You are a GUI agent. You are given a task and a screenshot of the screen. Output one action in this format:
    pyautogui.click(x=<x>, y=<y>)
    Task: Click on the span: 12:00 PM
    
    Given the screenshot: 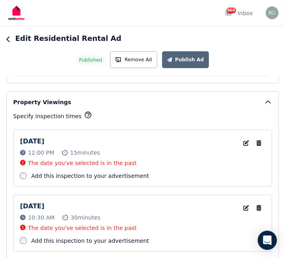 What is the action you would take?
    pyautogui.click(x=41, y=153)
    